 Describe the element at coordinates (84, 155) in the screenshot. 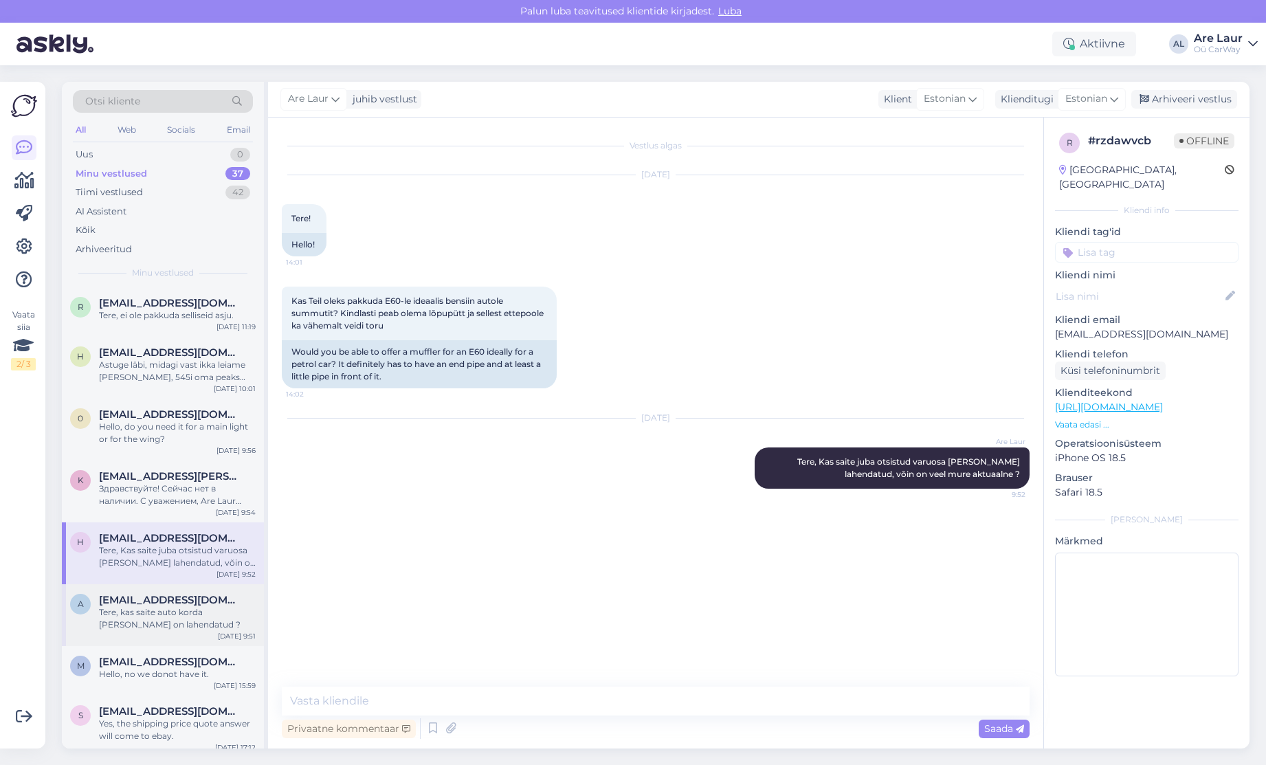

I see `div: Uus` at that location.